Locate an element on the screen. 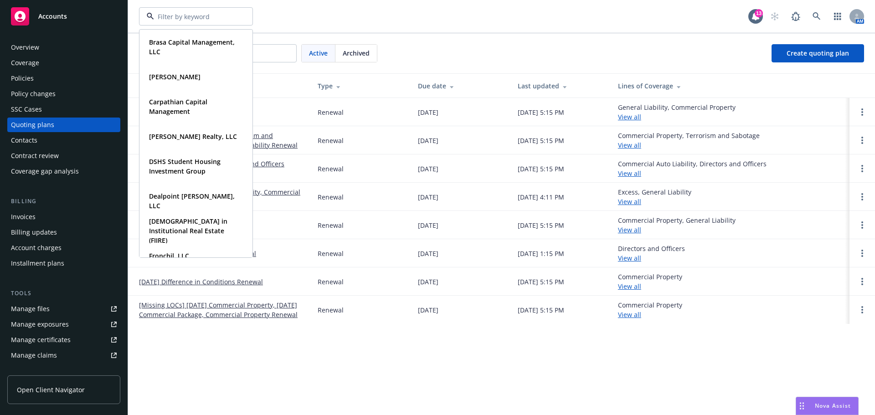 The image size is (875, 415). div: Overview is located at coordinates (25, 47).